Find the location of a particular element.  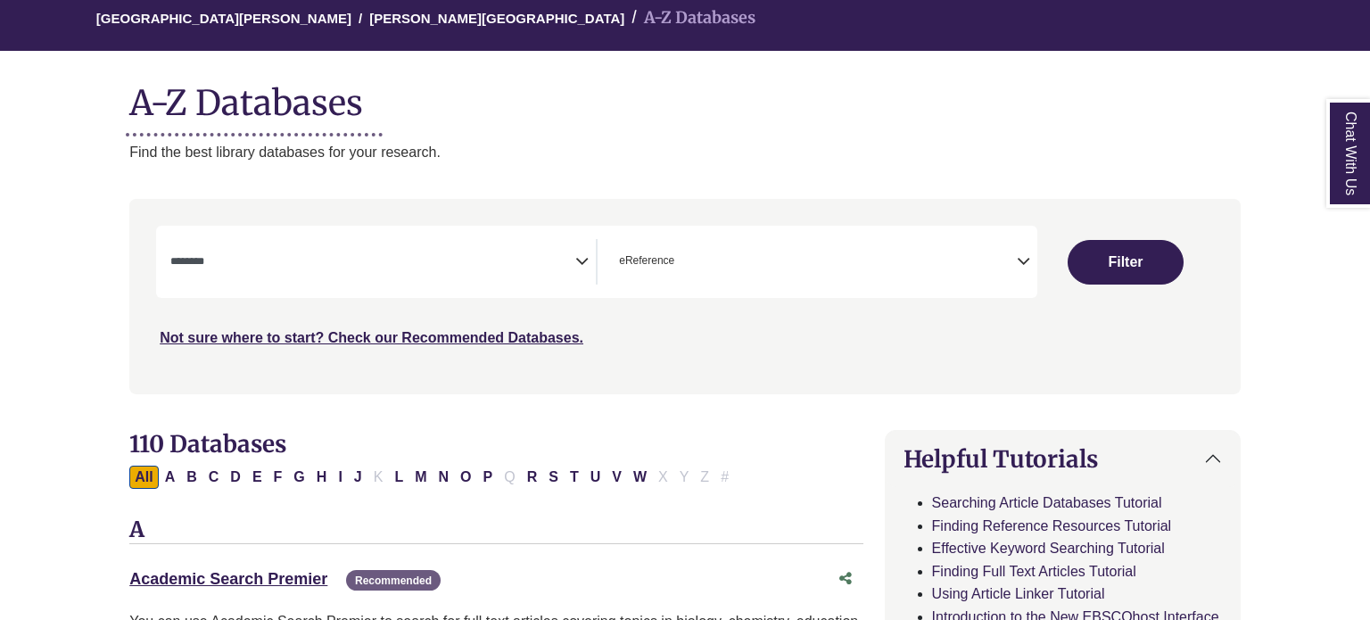

button: Filter Results G is located at coordinates (299, 477).